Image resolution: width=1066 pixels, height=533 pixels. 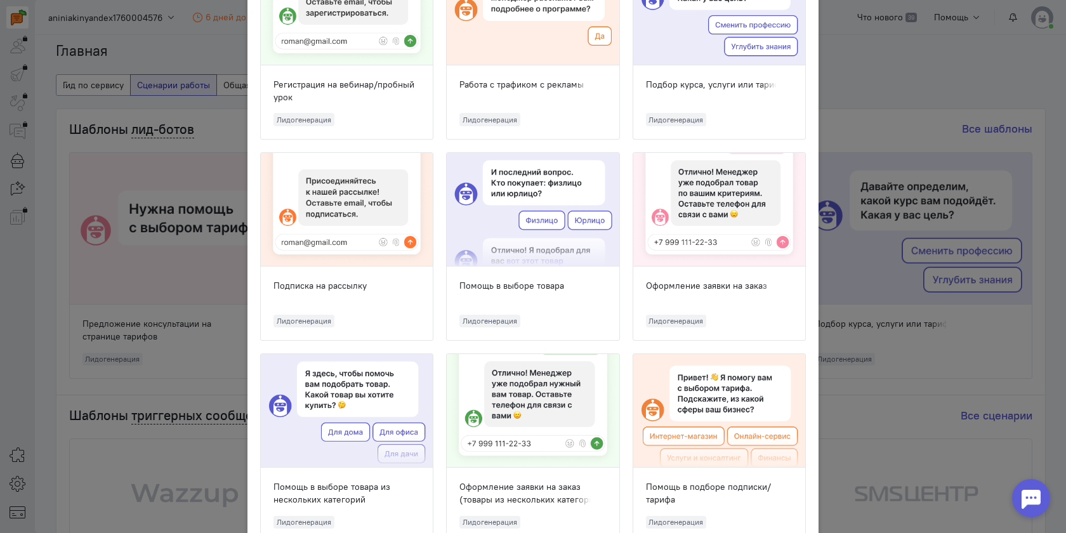 What do you see at coordinates (533, 84) in the screenshot?
I see `div: Работа с трафиком с рекламы` at bounding box center [533, 84].